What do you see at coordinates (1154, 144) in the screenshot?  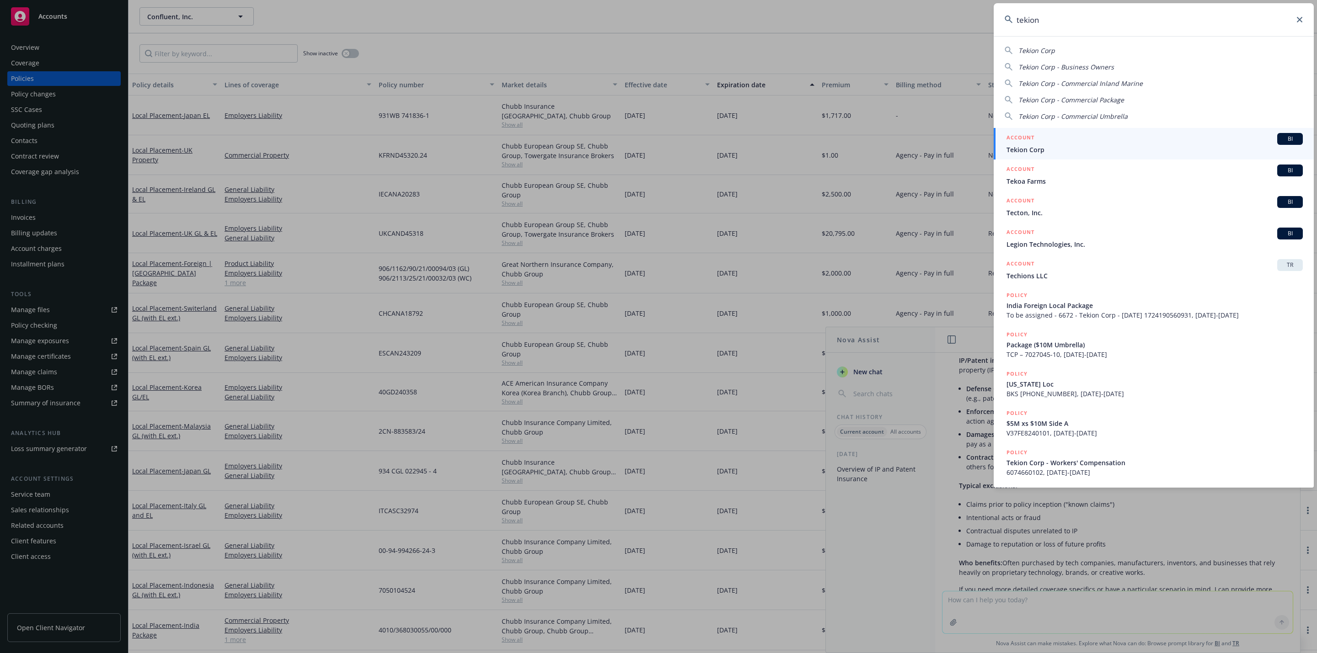 I see `a: ACCOUNTBITekion Corp` at bounding box center [1154, 144].